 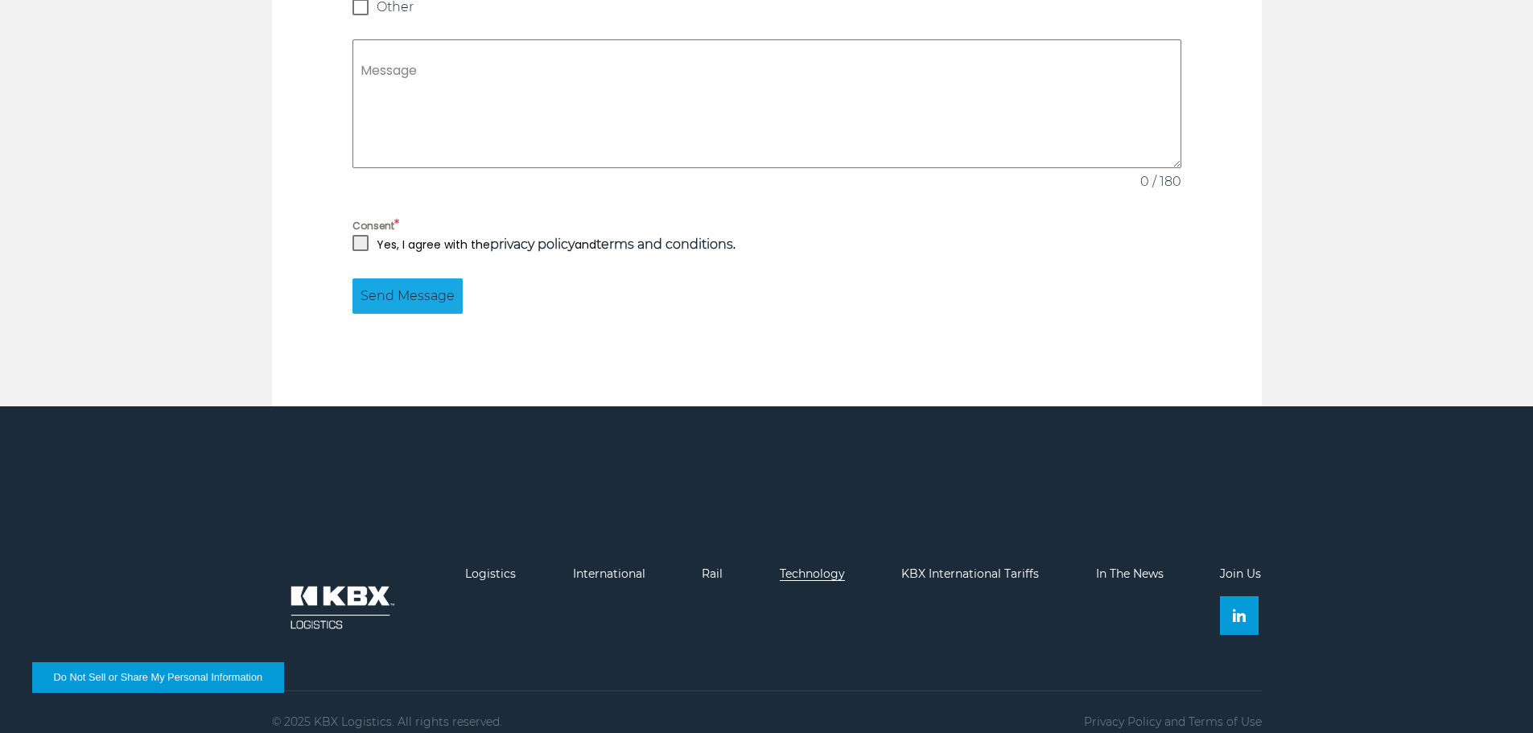 What do you see at coordinates (1225, 722) in the screenshot?
I see `a: Terms of Use` at bounding box center [1225, 722].